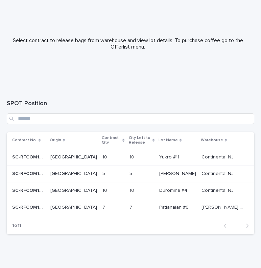 The height and width of the screenshot is (268, 261). What do you see at coordinates (29, 207) in the screenshot?
I see `p: SC-RFCOM15422` at bounding box center [29, 207].